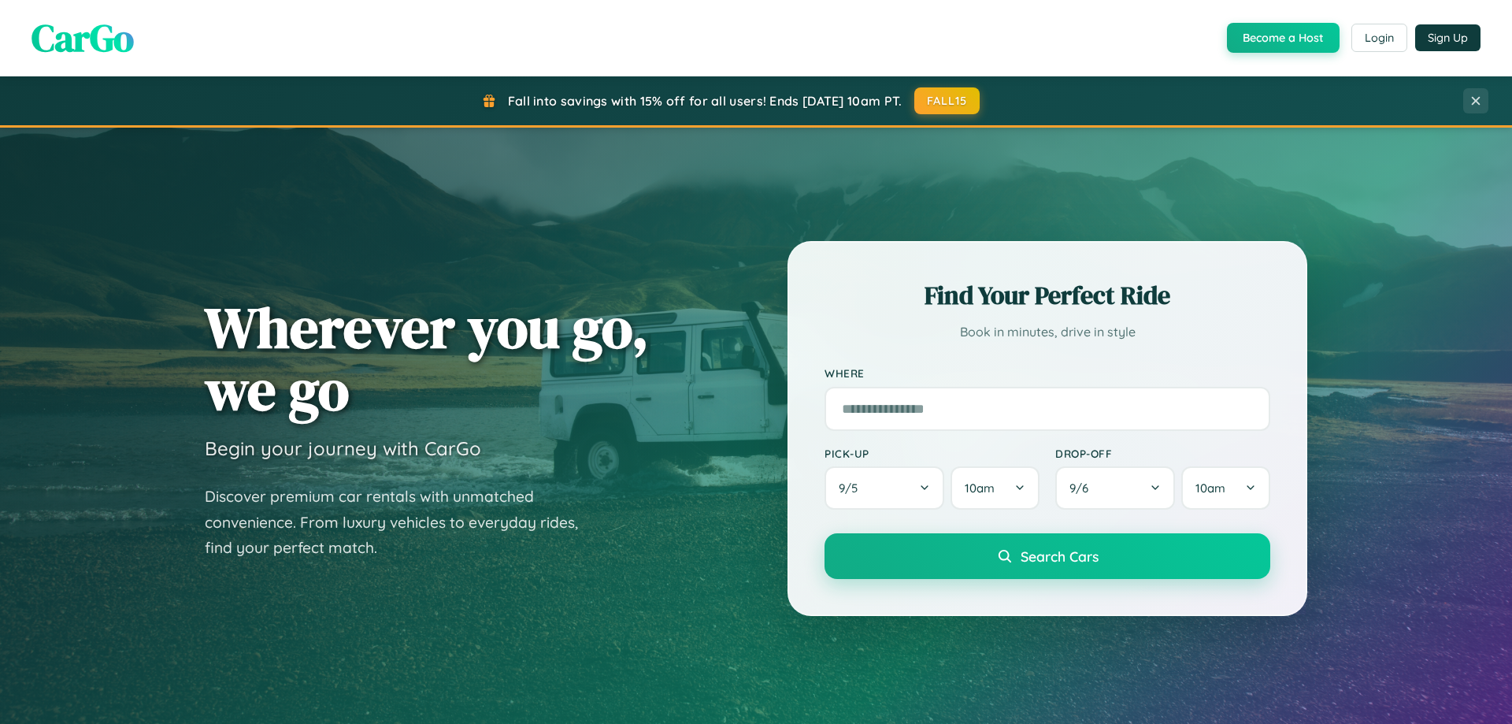 This screenshot has height=724, width=1512. What do you see at coordinates (1048, 556) in the screenshot?
I see `button: Search Cars` at bounding box center [1048, 556].